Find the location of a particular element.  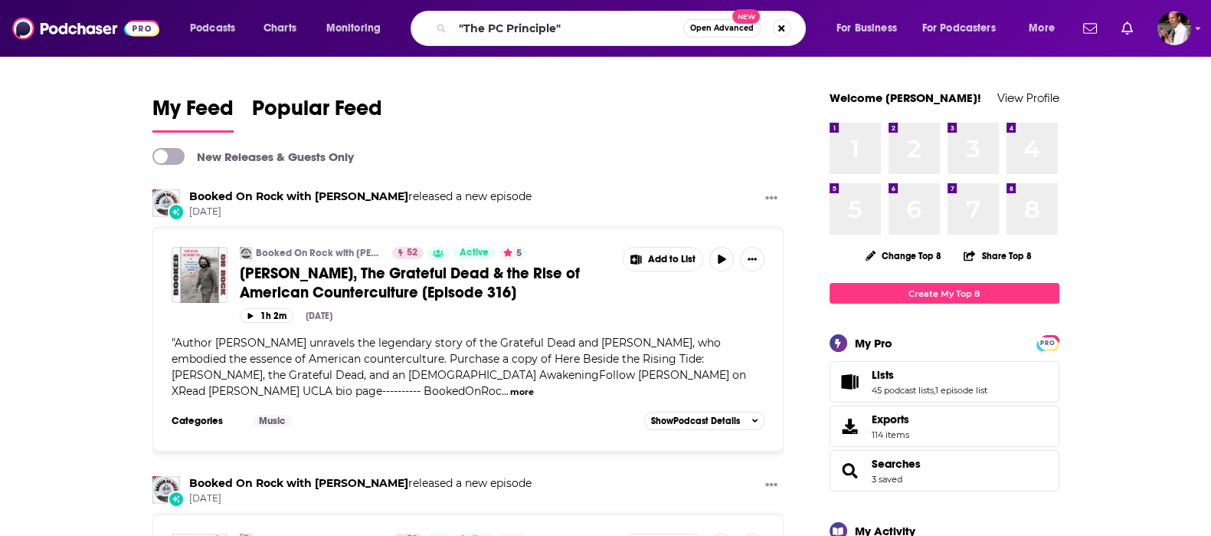

span: Popular Feed is located at coordinates (317, 113).